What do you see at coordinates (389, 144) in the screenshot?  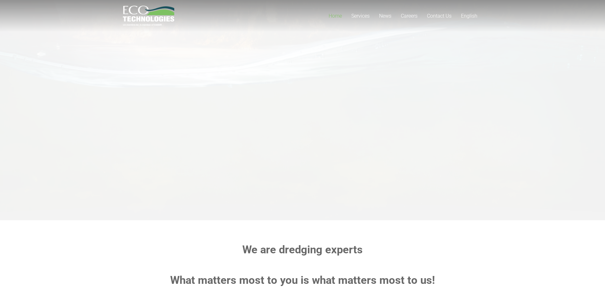 I see `rs-layer: Most` at bounding box center [389, 144].